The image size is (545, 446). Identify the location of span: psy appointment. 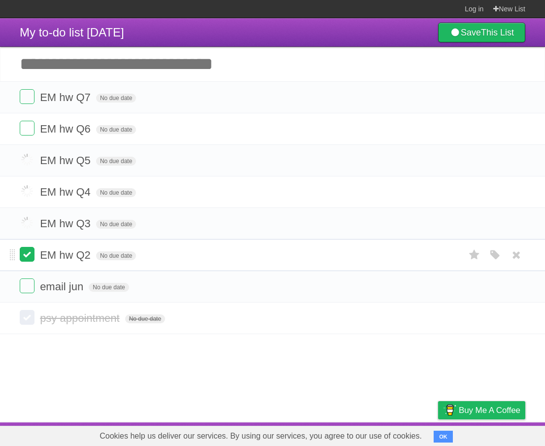
(81, 318).